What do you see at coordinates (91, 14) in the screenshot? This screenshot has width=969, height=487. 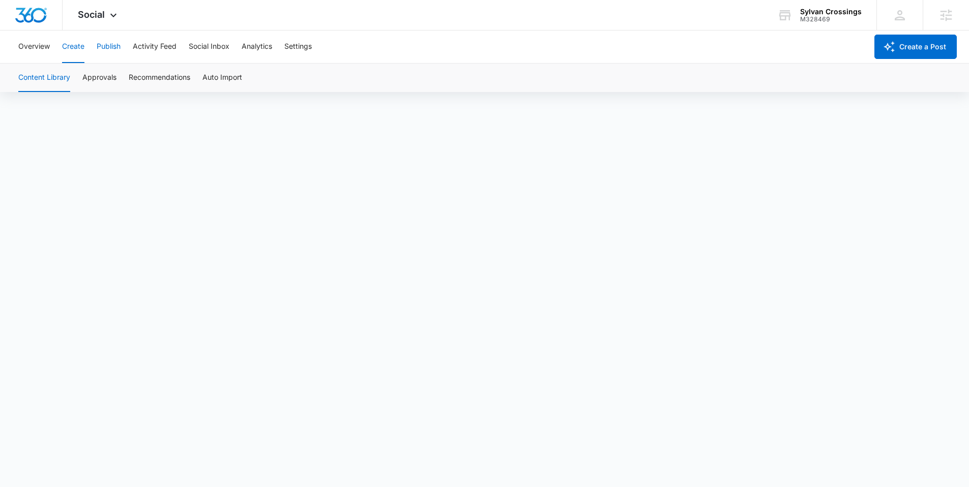 I see `span: Social` at bounding box center [91, 14].